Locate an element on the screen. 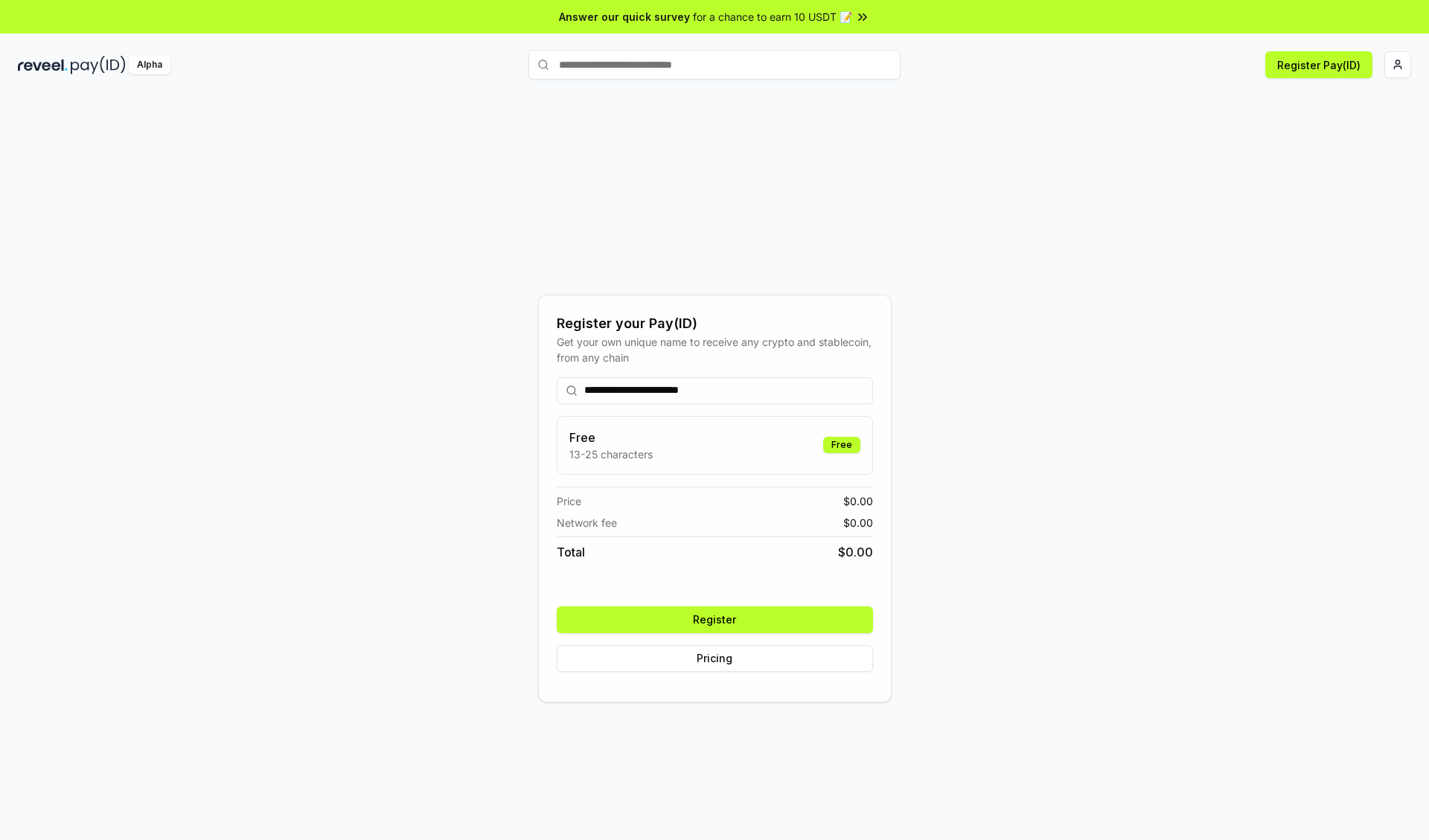 The width and height of the screenshot is (1429, 840). span: Network fee is located at coordinates (586, 523).